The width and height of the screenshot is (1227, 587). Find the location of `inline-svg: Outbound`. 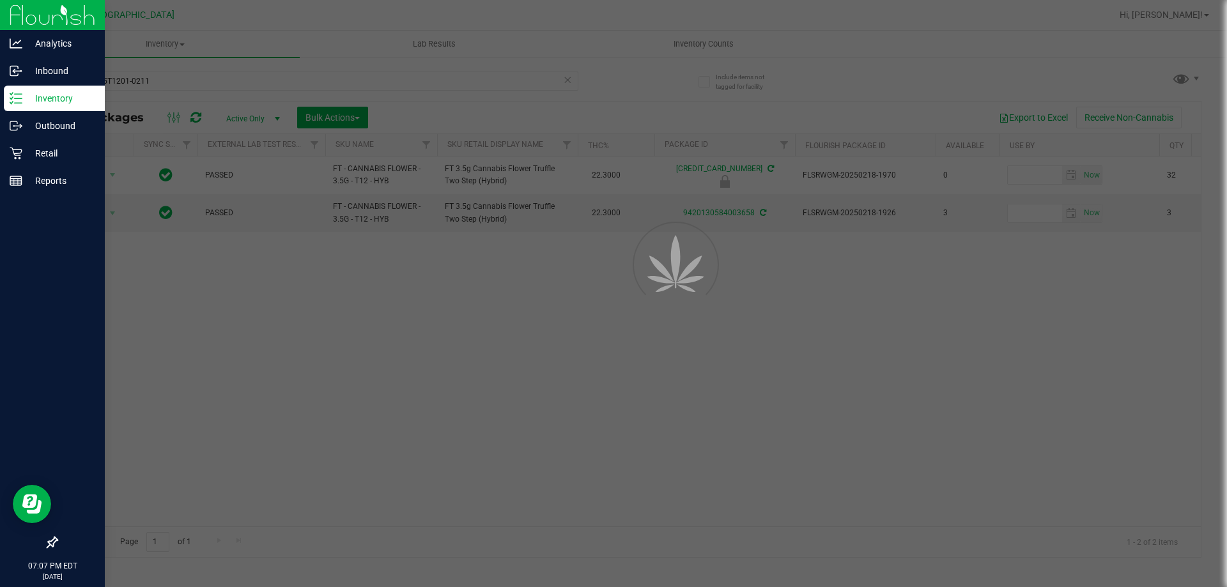

inline-svg: Outbound is located at coordinates (16, 126).